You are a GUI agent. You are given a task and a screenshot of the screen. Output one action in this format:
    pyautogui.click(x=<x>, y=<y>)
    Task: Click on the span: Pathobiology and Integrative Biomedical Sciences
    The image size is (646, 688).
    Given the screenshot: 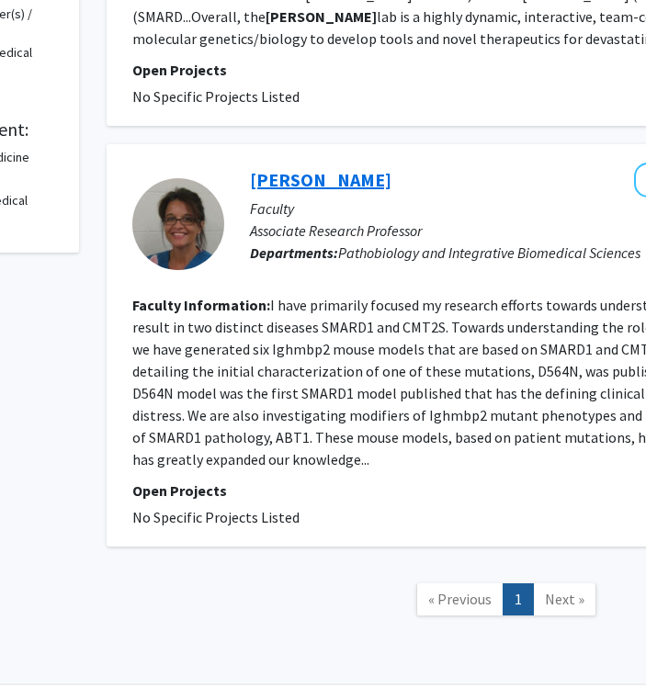 What is the action you would take?
    pyautogui.click(x=489, y=253)
    